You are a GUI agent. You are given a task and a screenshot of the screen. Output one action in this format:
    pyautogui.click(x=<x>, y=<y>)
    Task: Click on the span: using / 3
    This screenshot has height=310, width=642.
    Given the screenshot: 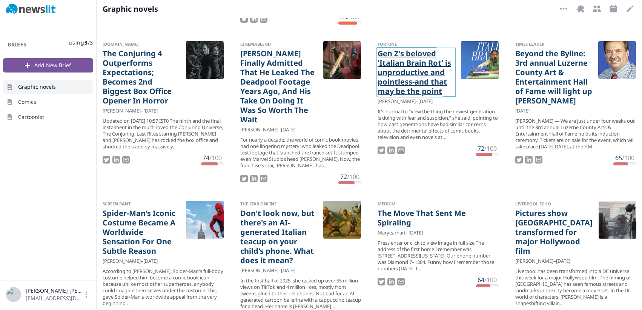 What is the action you would take?
    pyautogui.click(x=81, y=43)
    